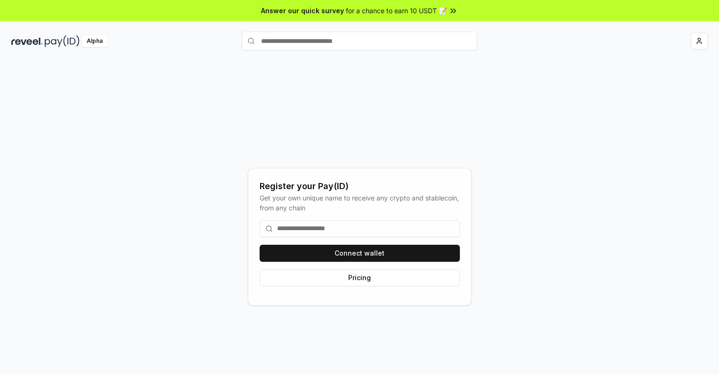 This screenshot has width=719, height=374. What do you see at coordinates (302, 10) in the screenshot?
I see `span: Answer our quick survey` at bounding box center [302, 10].